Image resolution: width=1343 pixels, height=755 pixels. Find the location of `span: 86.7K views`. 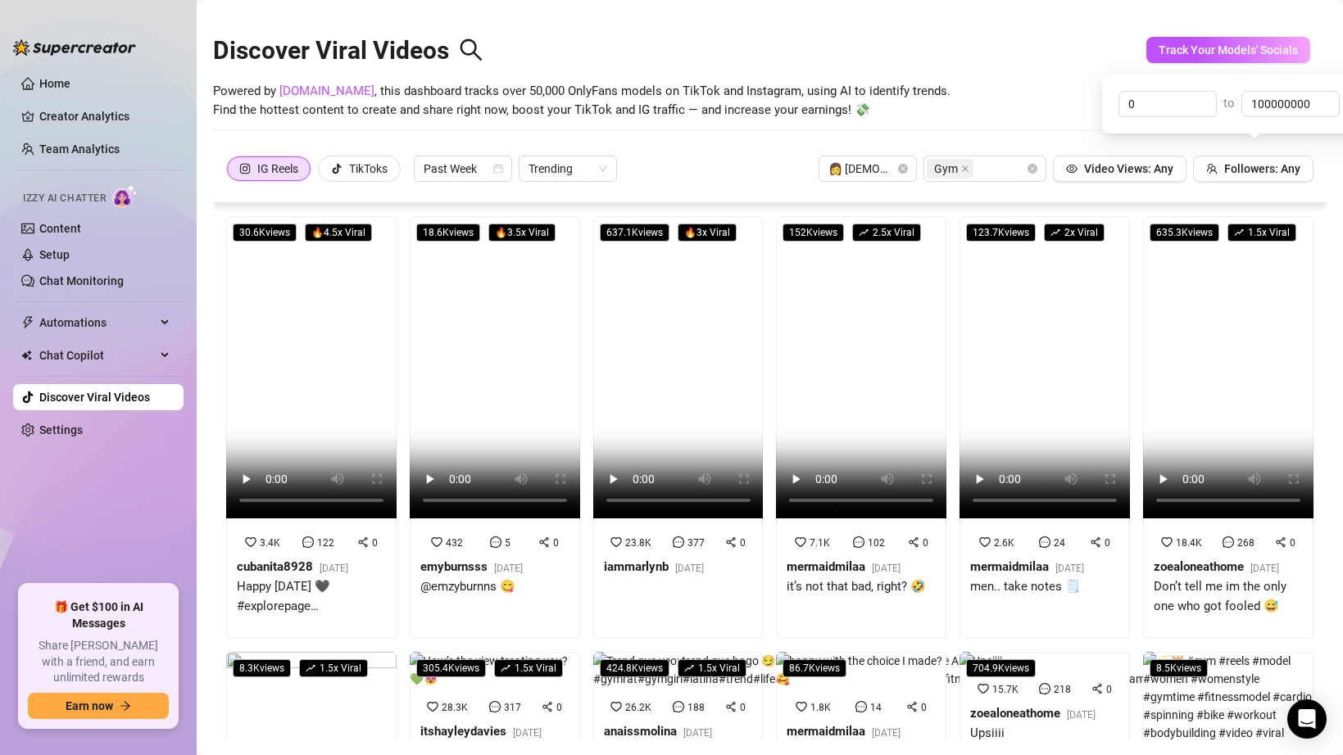

span: 86.7K views is located at coordinates (814, 669).